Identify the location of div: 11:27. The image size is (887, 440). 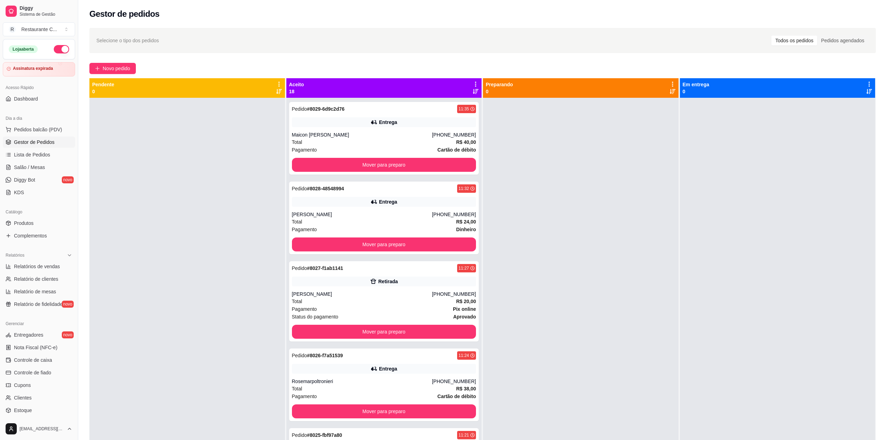
(464, 268).